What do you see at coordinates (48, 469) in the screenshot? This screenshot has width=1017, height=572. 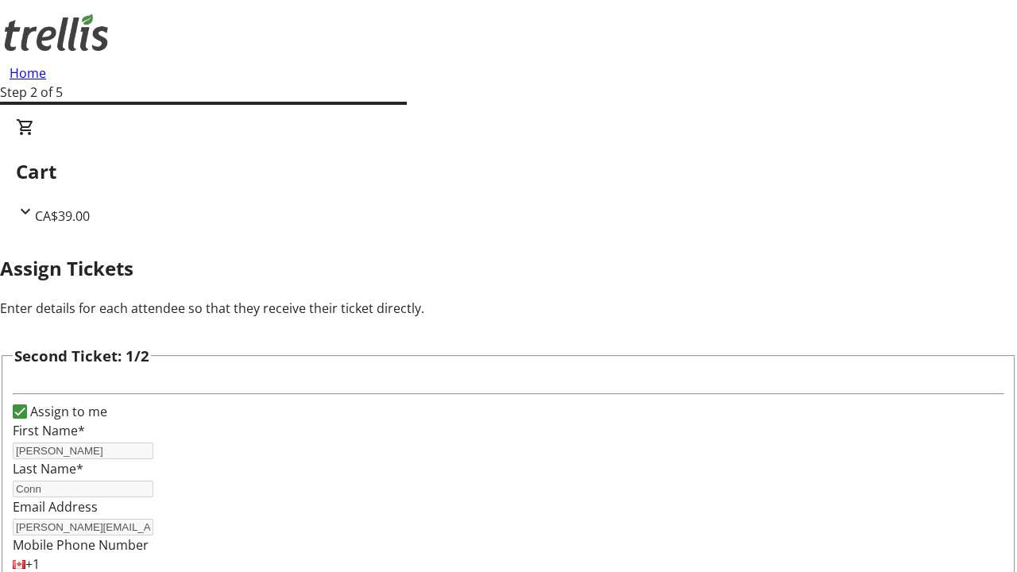 I see `label: Last Name*` at bounding box center [48, 469].